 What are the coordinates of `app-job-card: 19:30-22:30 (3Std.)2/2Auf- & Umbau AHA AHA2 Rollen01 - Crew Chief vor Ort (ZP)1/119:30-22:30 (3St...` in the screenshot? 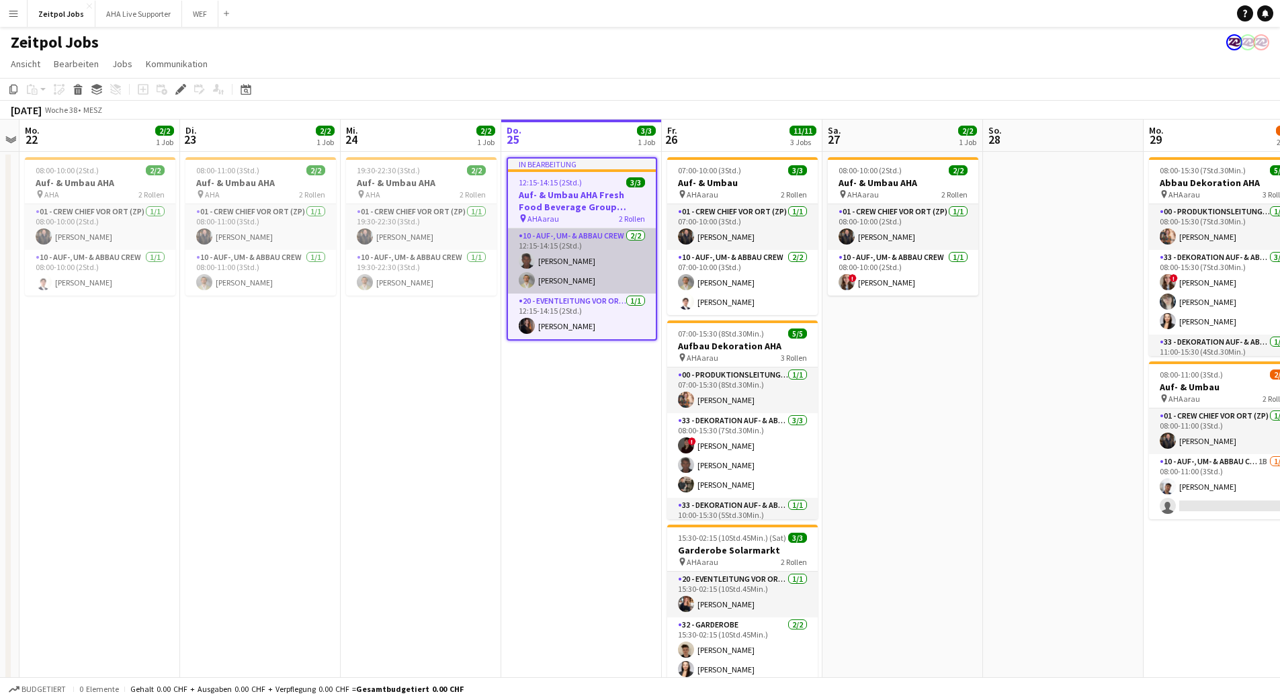 It's located at (421, 226).